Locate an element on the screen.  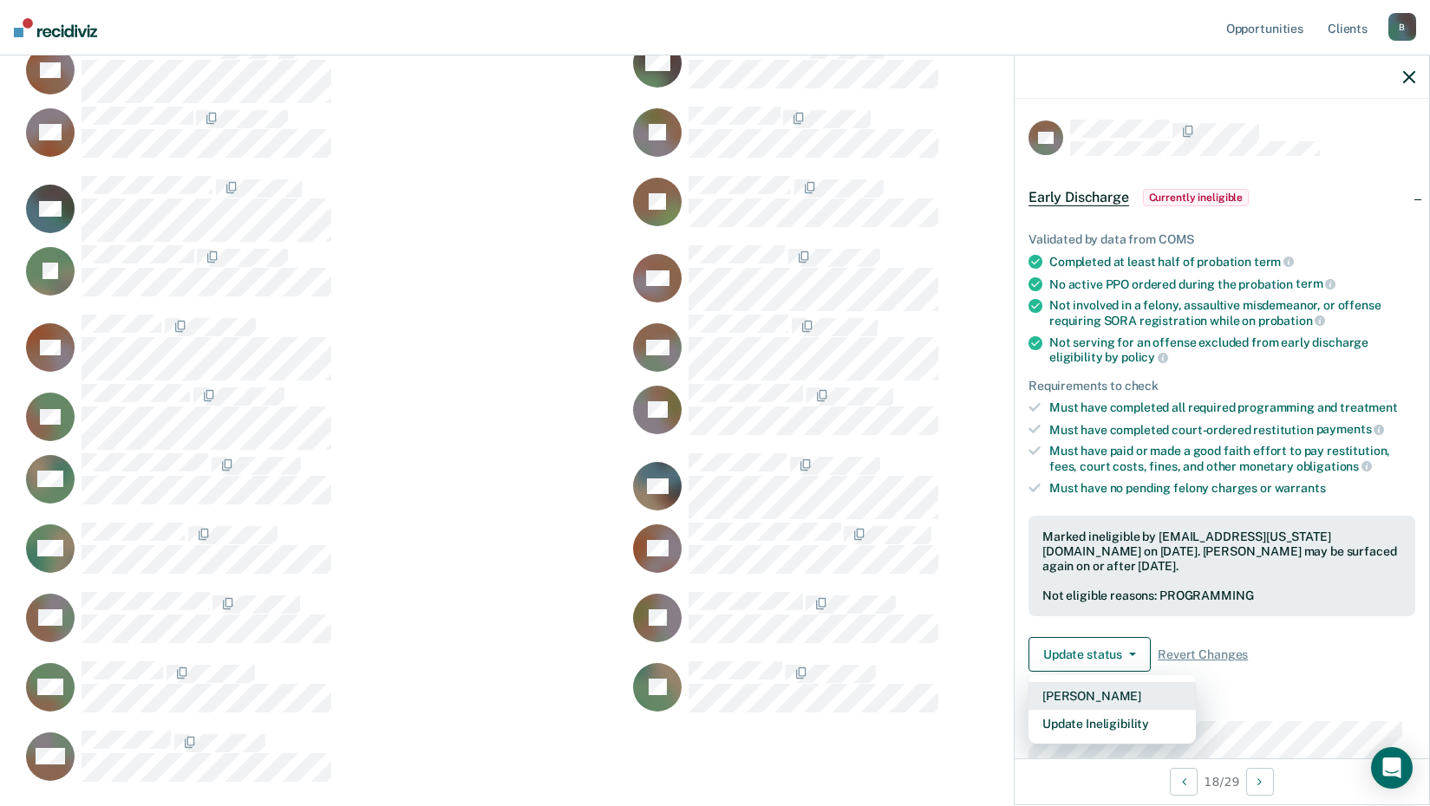
div: CaseloadOpportunityCell-0703239 is located at coordinates (931, 626).